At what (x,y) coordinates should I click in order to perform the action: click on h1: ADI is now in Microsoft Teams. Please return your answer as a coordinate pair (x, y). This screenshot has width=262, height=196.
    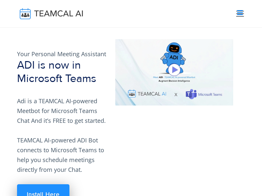
    Looking at the image, I should click on (62, 72).